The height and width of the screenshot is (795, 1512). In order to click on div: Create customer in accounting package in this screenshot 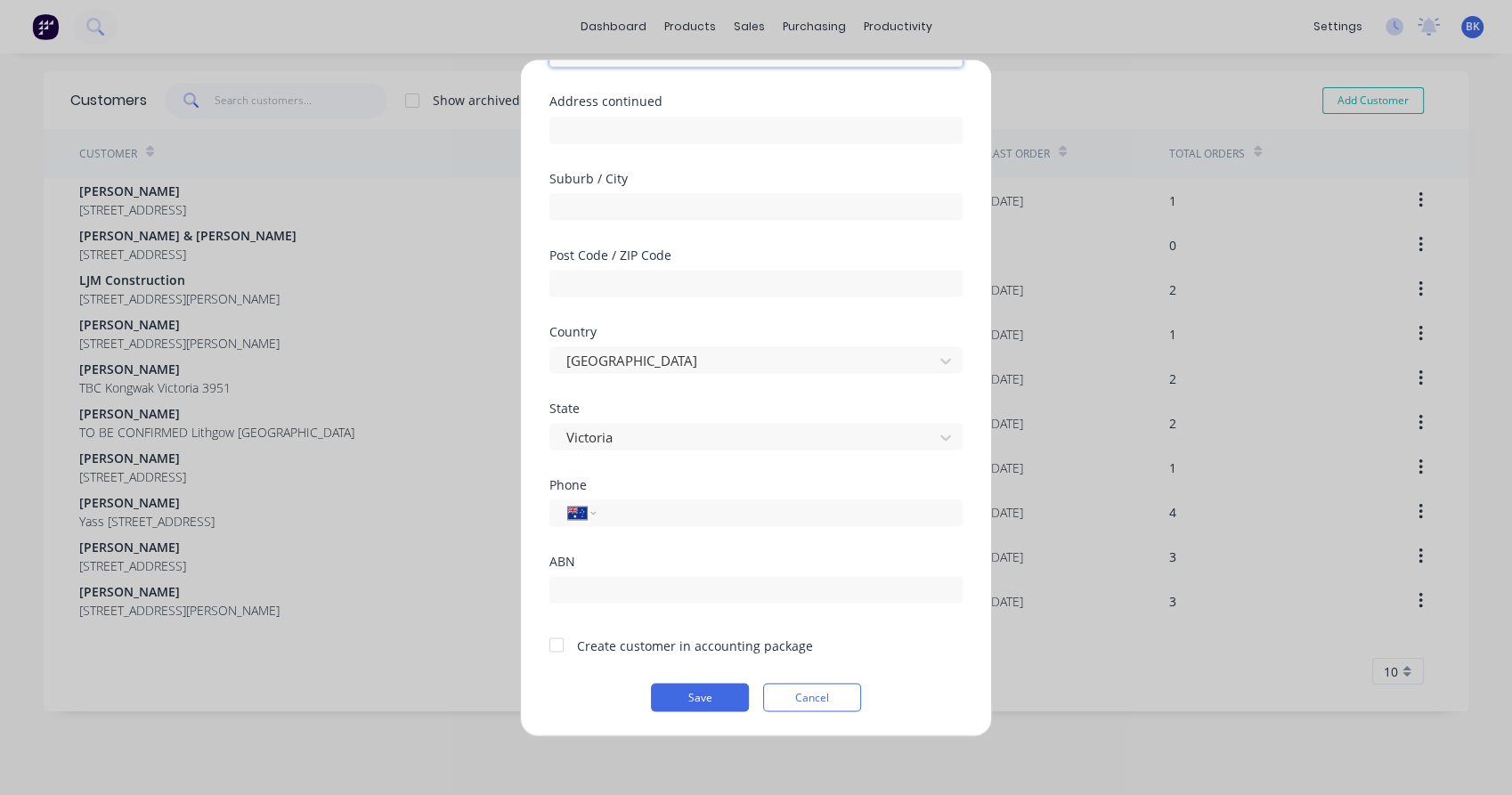, I will do `click(694, 645)`.